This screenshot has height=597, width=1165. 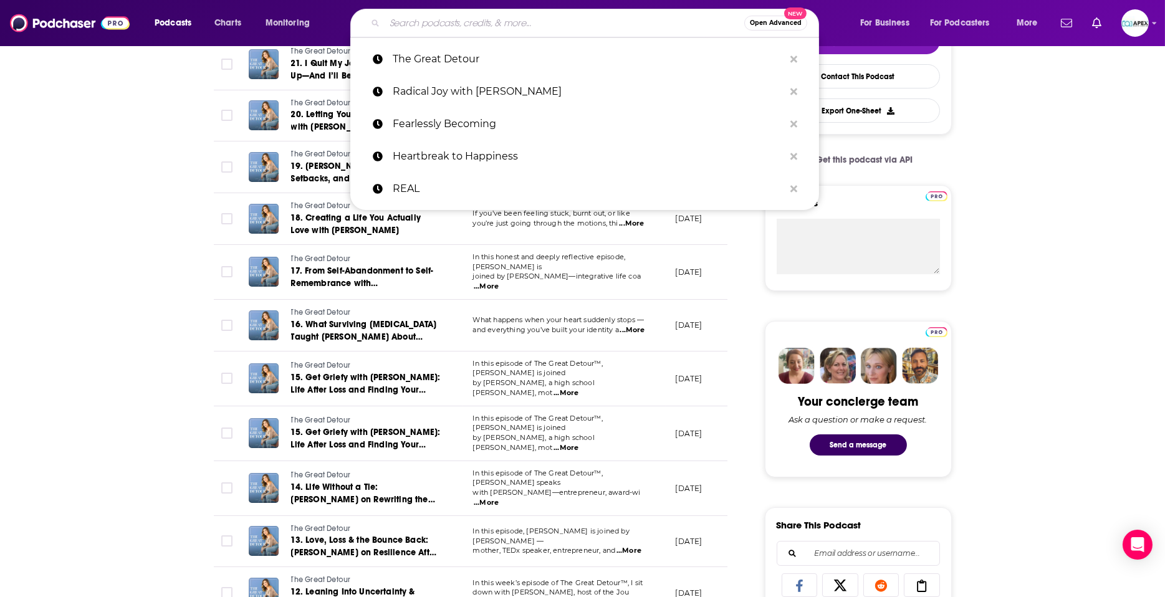 I want to click on span: mother, TEDx speaker, entrepreneur, and, so click(x=544, y=551).